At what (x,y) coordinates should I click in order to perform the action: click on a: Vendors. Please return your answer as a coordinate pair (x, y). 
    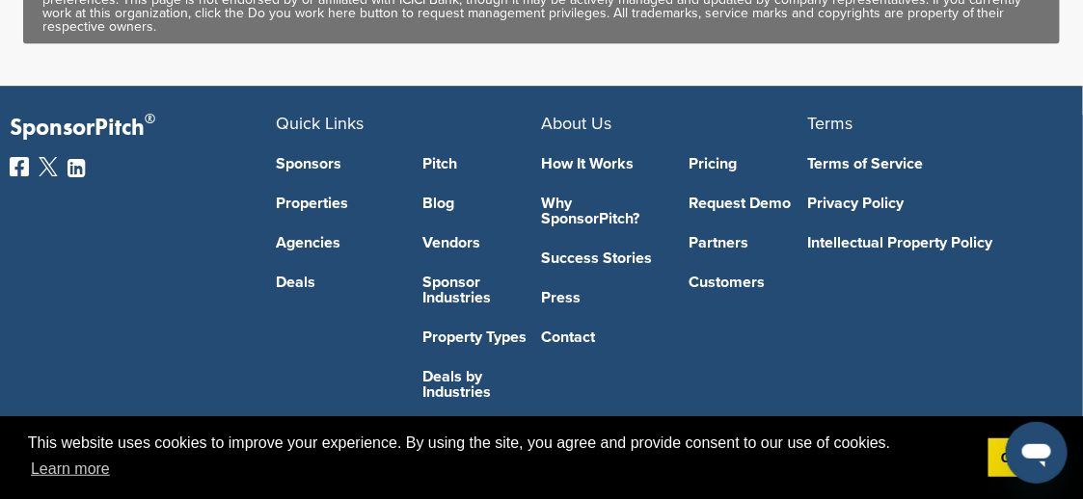
    Looking at the image, I should click on (482, 243).